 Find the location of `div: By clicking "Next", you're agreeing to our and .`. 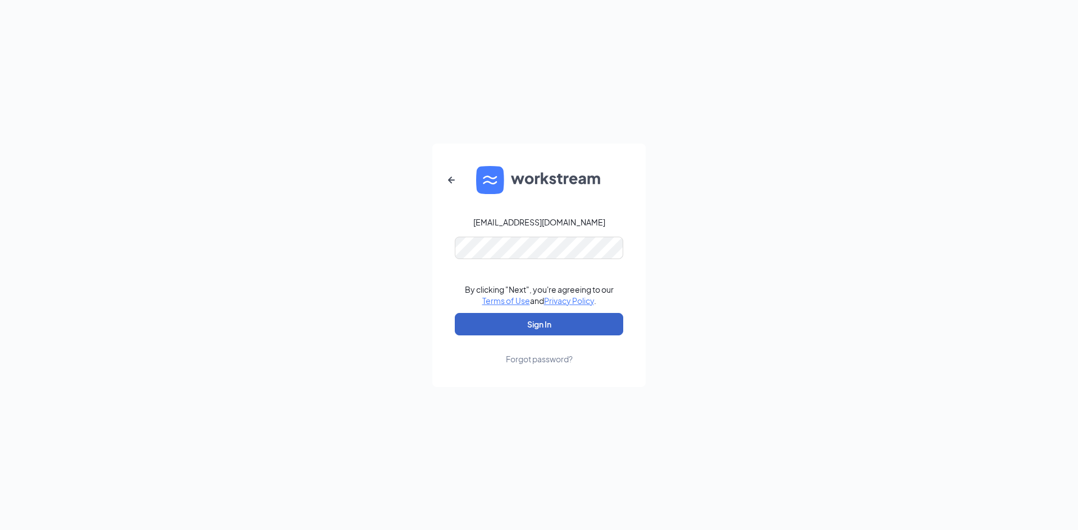

div: By clicking "Next", you're agreeing to our and . is located at coordinates (539, 295).